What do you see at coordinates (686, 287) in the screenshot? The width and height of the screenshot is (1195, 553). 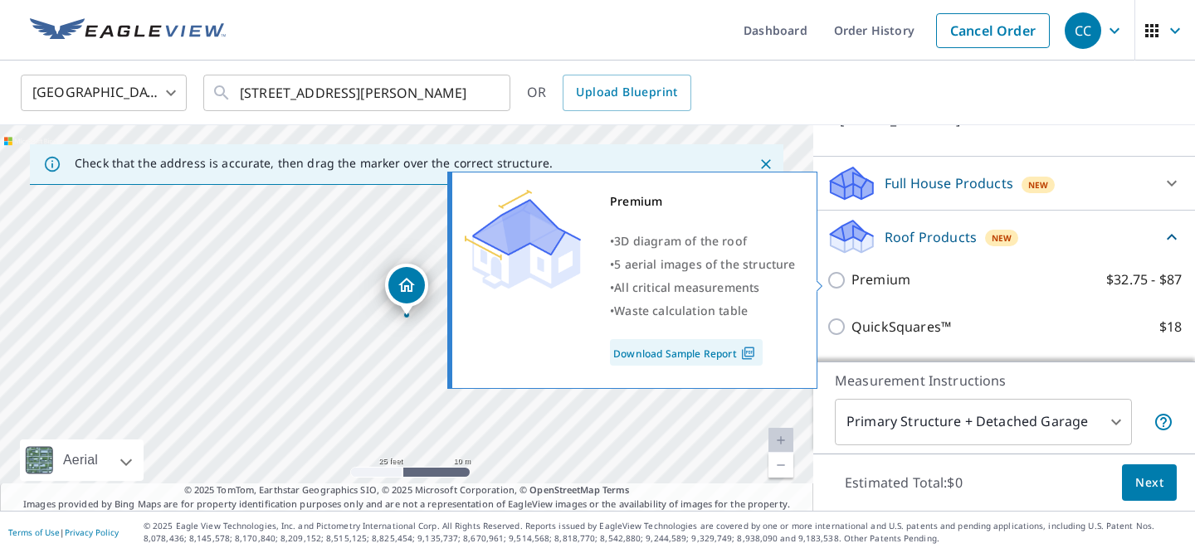 I see `span: All critical measurements` at bounding box center [686, 287].